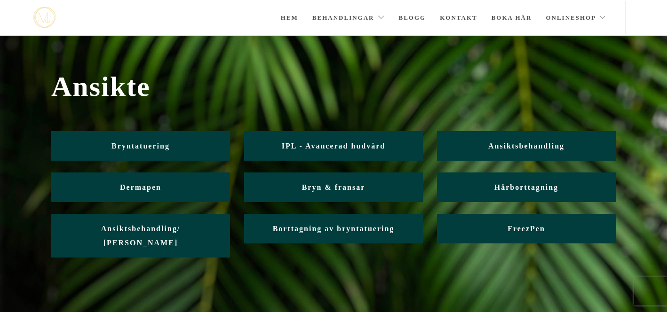 The width and height of the screenshot is (667, 312). Describe the element at coordinates (527, 187) in the screenshot. I see `span: Hårborttagning` at that location.